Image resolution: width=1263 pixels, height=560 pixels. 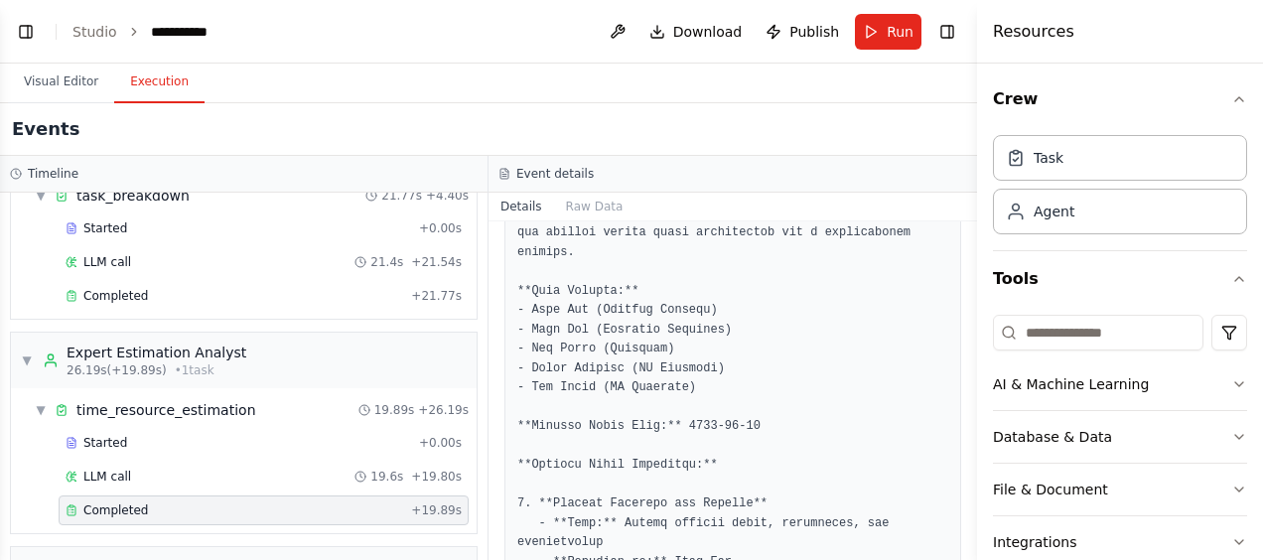 What do you see at coordinates (1049, 158) in the screenshot?
I see `div: Task` at bounding box center [1049, 158].